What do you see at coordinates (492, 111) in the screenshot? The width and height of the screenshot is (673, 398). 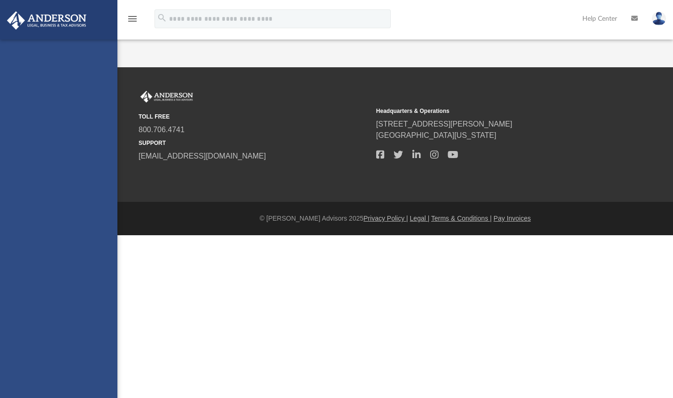 I see `small: Headquarters & Operations` at bounding box center [492, 111].